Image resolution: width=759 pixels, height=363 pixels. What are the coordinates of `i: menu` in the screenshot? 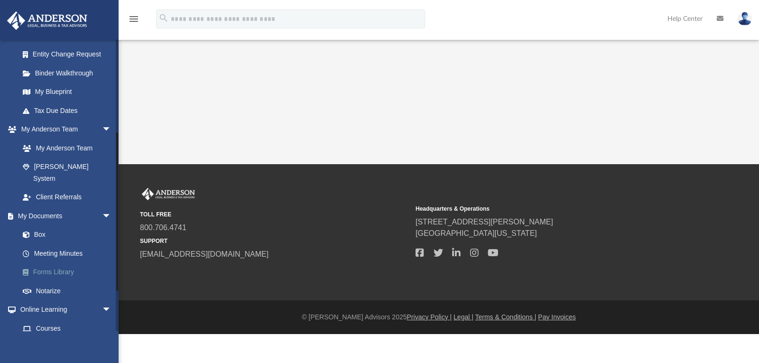 It's located at (134, 19).